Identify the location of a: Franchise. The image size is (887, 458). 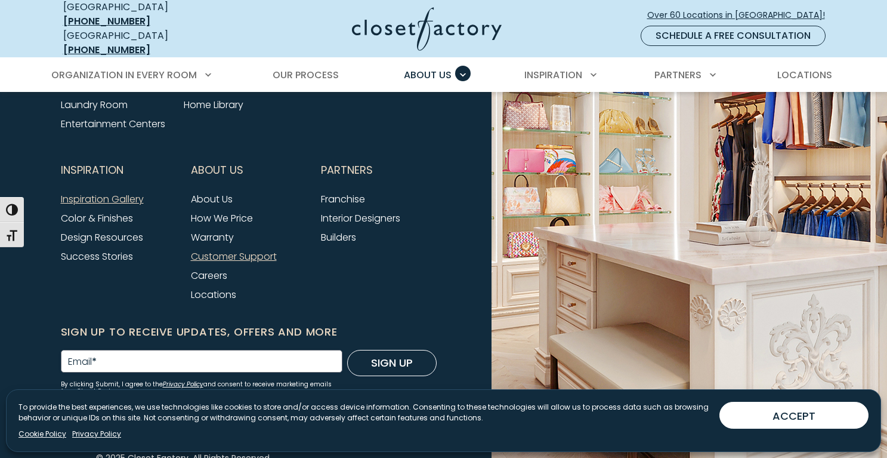
(343, 199).